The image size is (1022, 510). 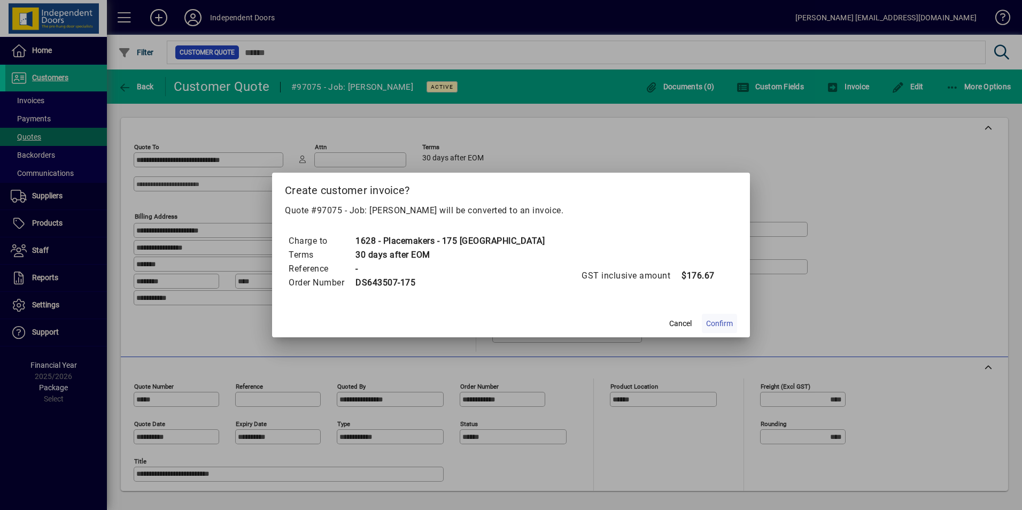 I want to click on span: Confirm, so click(x=719, y=323).